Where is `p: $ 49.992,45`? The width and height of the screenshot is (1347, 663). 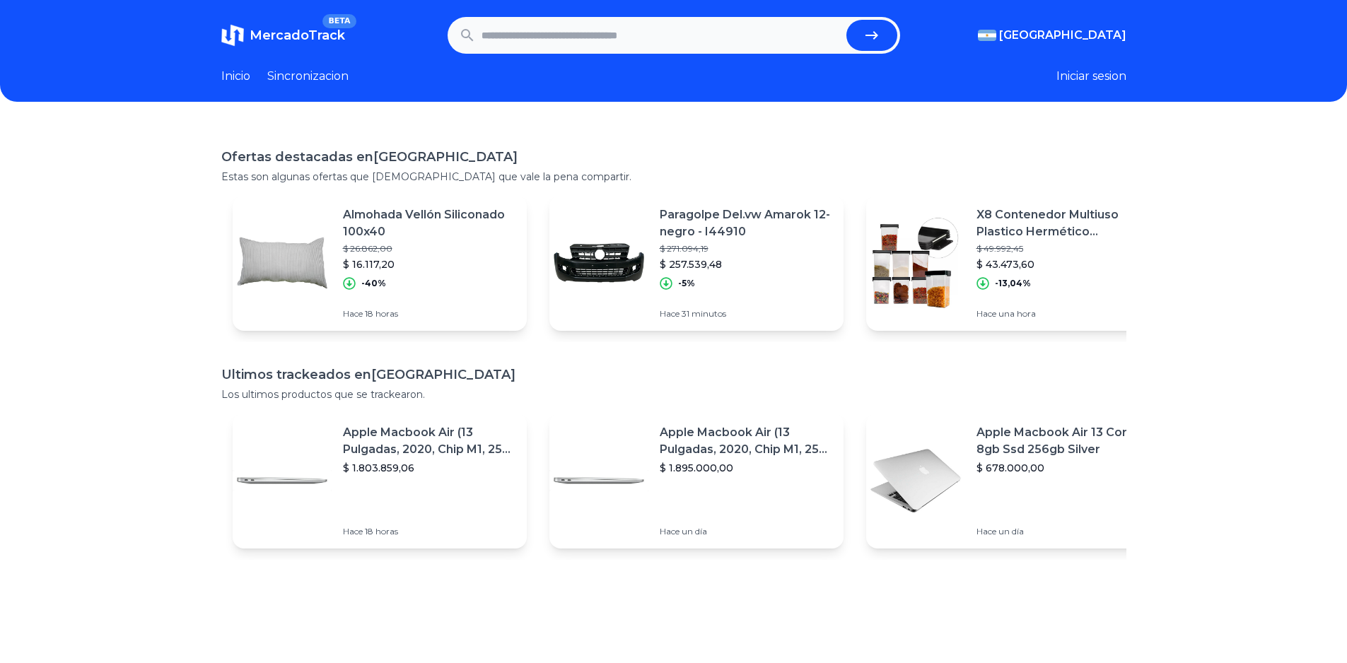
p: $ 49.992,45 is located at coordinates (1063, 249).